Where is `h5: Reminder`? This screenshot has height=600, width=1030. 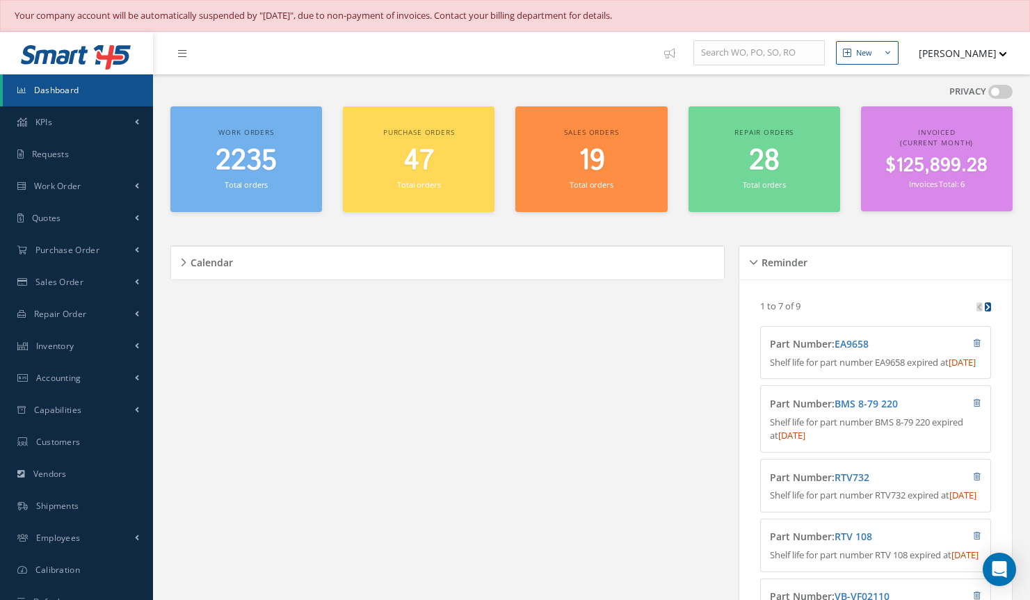 h5: Reminder is located at coordinates (783, 261).